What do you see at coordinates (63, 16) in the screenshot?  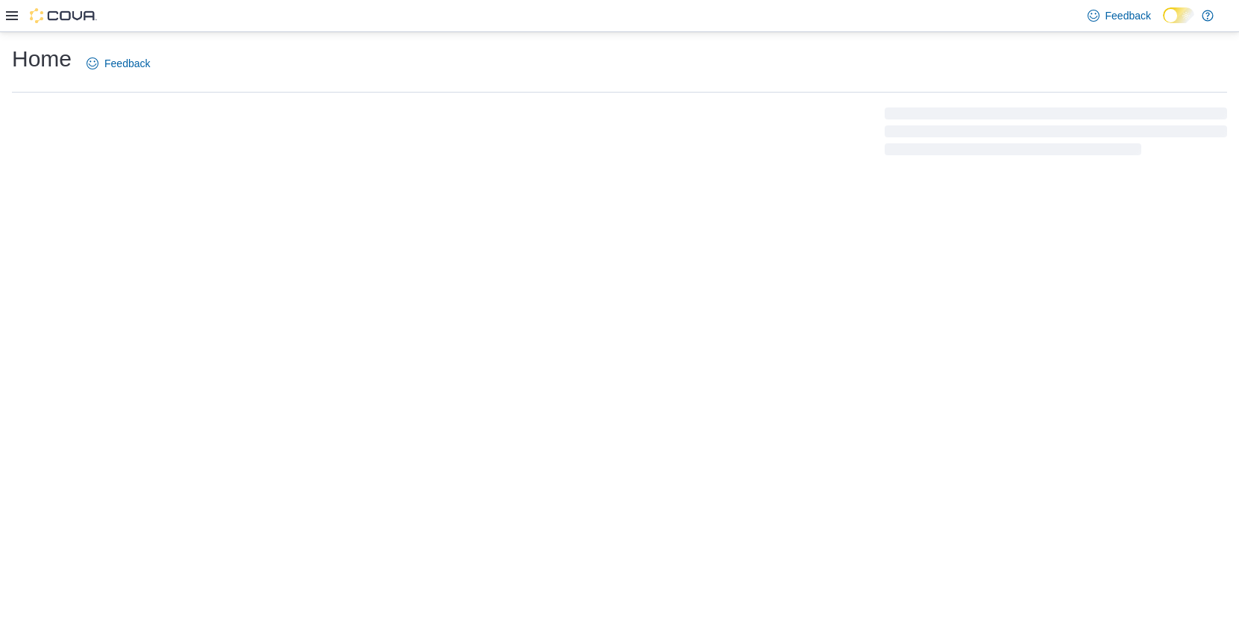 I see `img: Cova` at bounding box center [63, 16].